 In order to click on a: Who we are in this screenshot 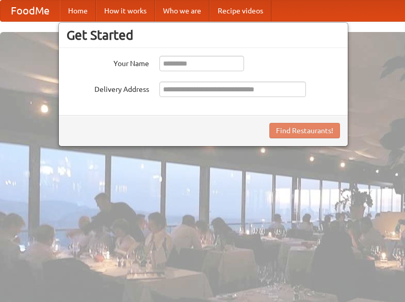, I will do `click(182, 11)`.